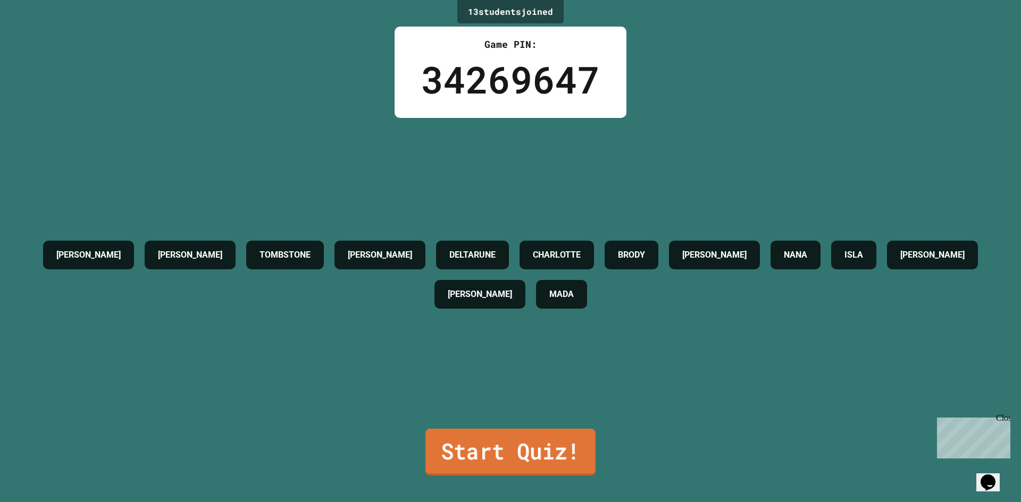 The height and width of the screenshot is (502, 1021). I want to click on h4: MADA, so click(561, 295).